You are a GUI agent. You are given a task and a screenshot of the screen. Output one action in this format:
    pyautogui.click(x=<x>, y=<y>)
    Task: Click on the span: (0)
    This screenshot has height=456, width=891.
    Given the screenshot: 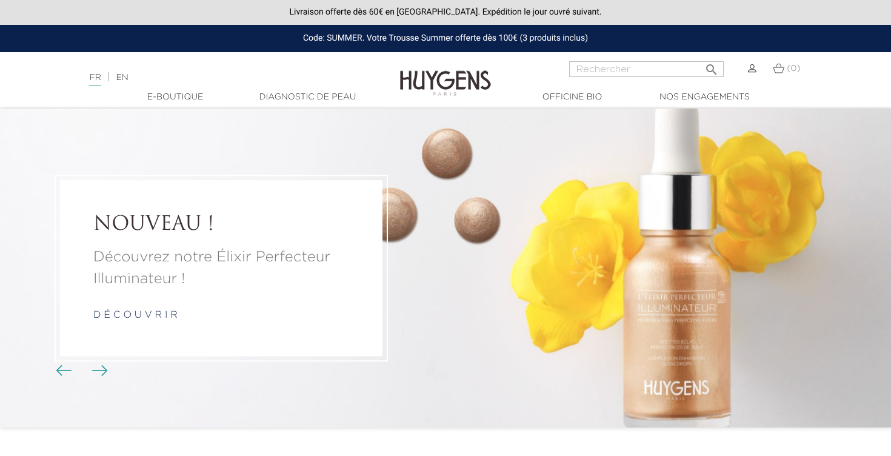 What is the action you would take?
    pyautogui.click(x=793, y=68)
    